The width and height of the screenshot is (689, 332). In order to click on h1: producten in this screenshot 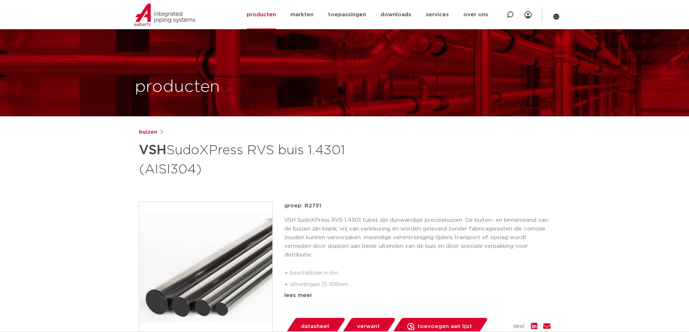, I will do `click(177, 87)`.